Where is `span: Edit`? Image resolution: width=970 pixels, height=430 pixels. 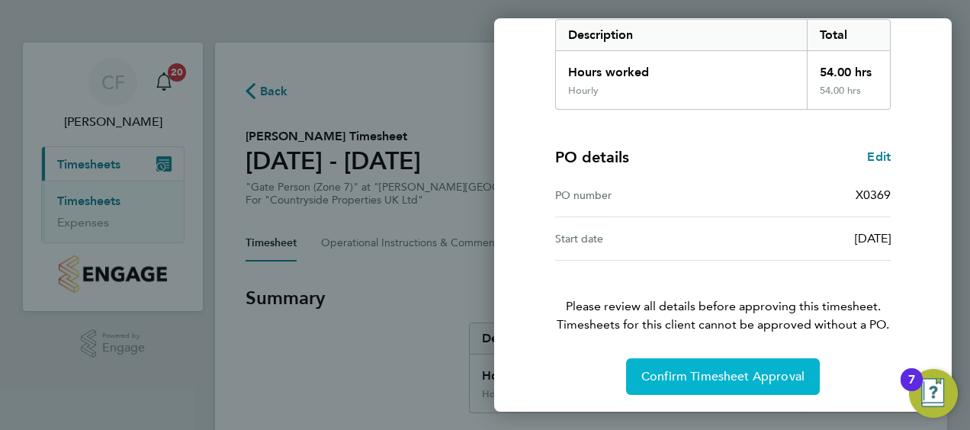
span: Edit is located at coordinates (879, 156).